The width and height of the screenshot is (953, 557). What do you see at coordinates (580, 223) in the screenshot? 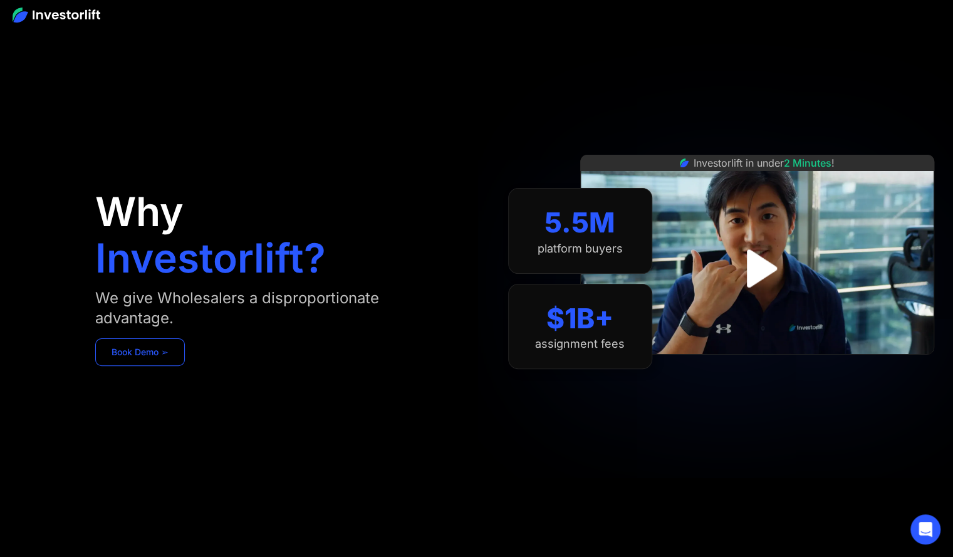
I see `div: 5.5M` at bounding box center [580, 223].